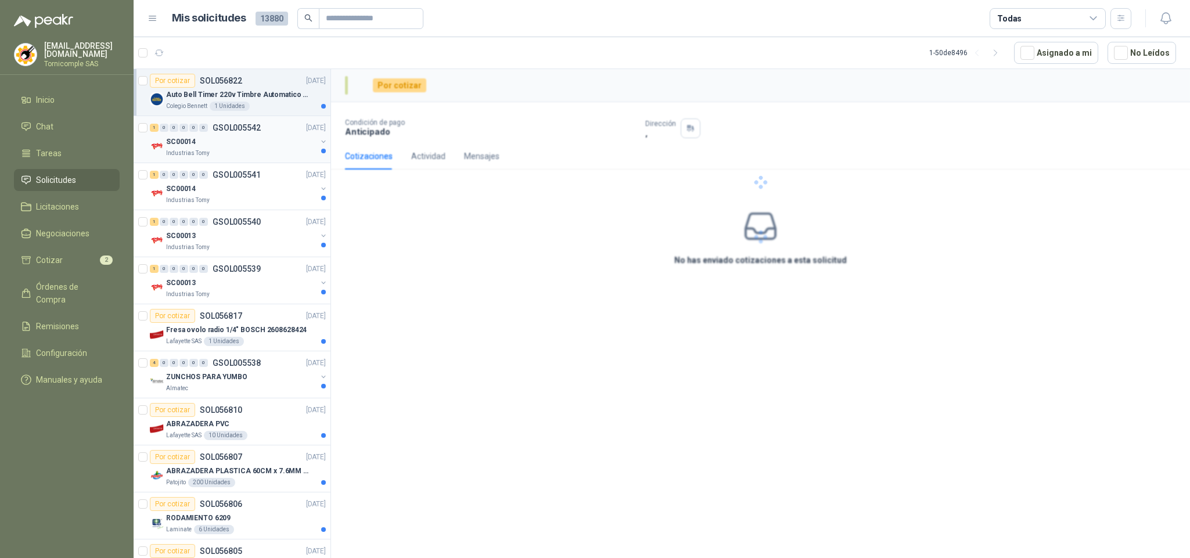 The image size is (1190, 558). I want to click on a: Órdenes de Compra, so click(67, 293).